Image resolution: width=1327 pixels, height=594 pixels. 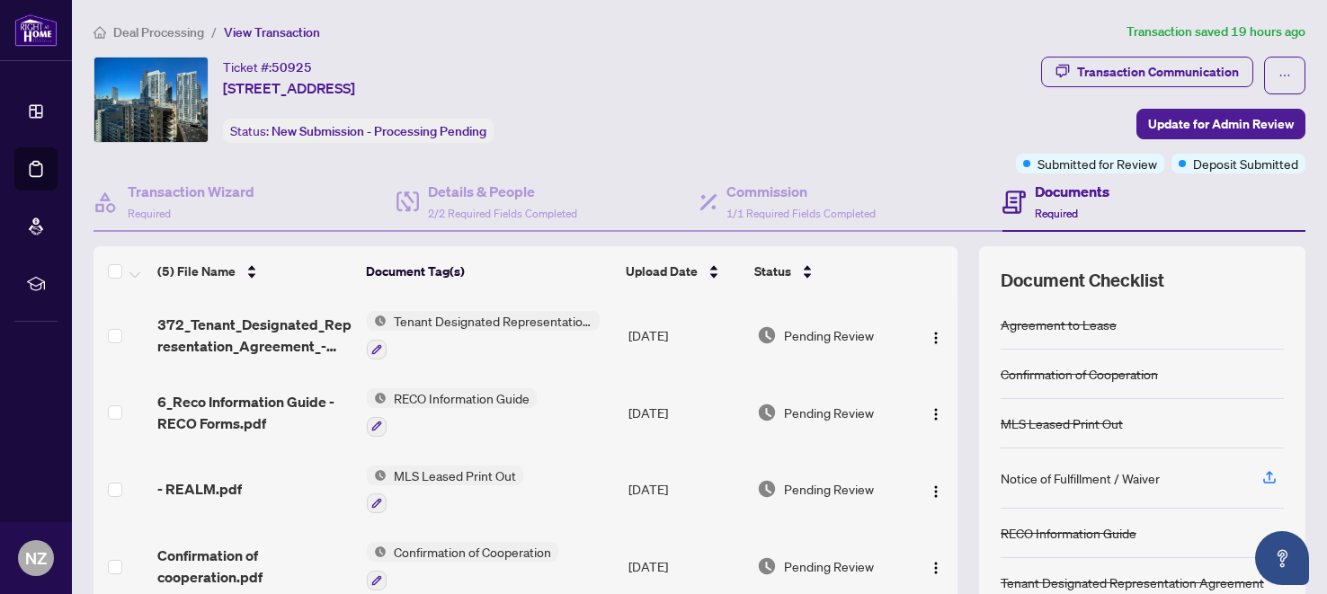 What do you see at coordinates (1221, 124) in the screenshot?
I see `span: Update for Admin Review` at bounding box center [1221, 124].